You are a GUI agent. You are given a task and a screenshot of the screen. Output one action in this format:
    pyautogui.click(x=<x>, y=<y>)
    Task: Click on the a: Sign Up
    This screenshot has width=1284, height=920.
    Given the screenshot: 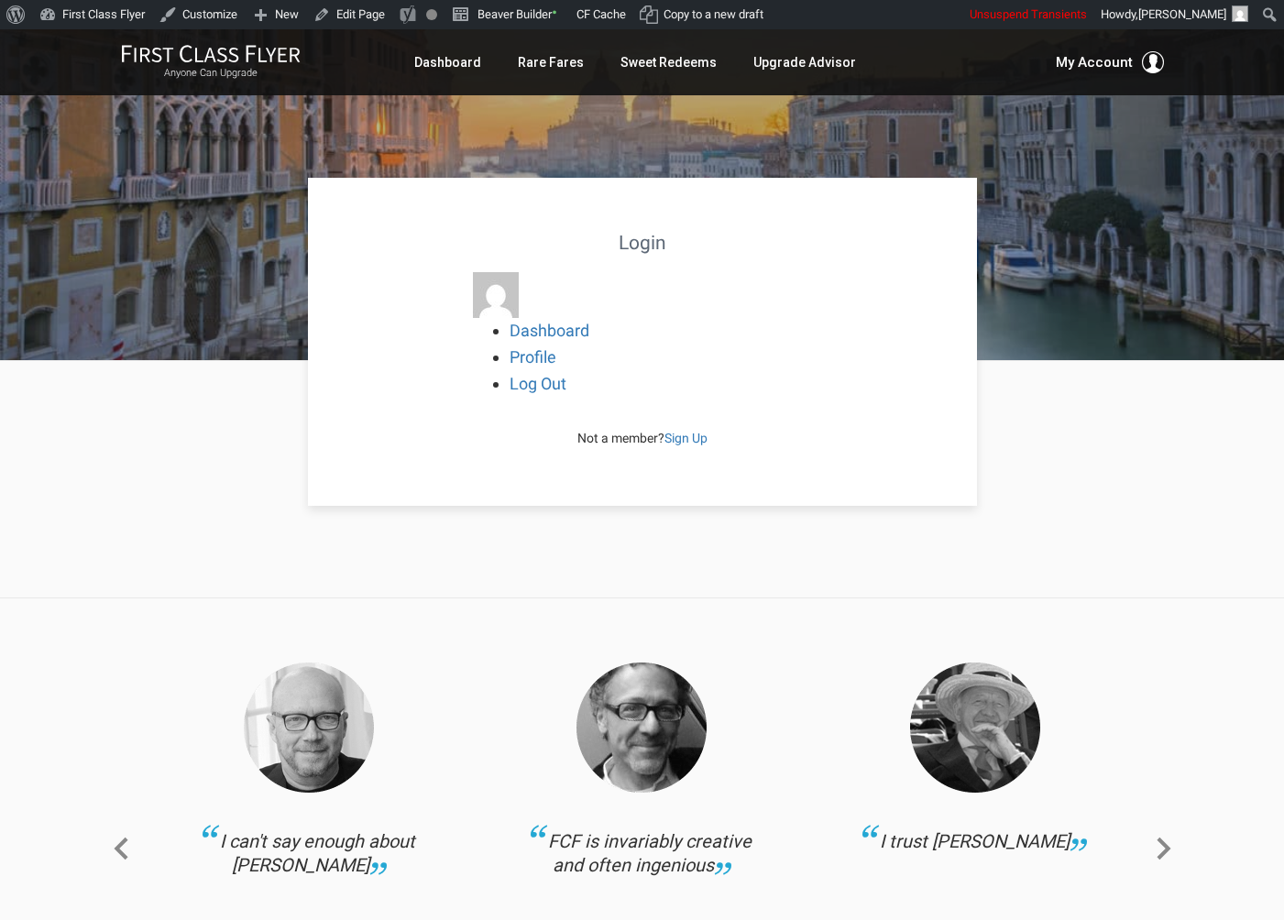 What is the action you would take?
    pyautogui.click(x=685, y=438)
    